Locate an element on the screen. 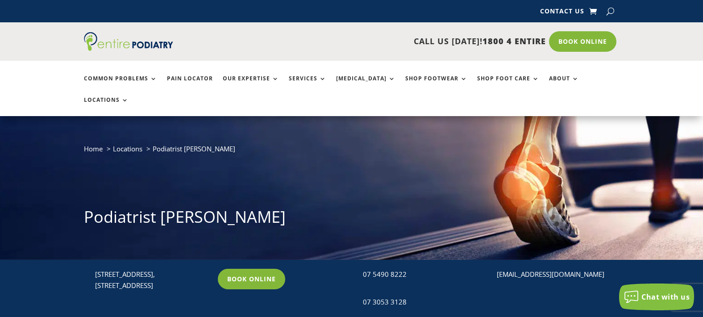 This screenshot has height=317, width=703. div: 07 5490 8222 is located at coordinates (420, 275).